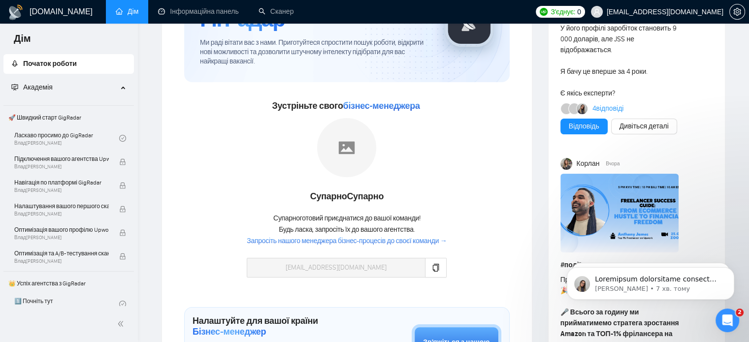  Describe the element at coordinates (84, 35) in the screenshot. I see `font: Перш ніж запитувати додатковий BM для конкретної країни, переконайтеся, що ваше агентство відпові...` at that location.